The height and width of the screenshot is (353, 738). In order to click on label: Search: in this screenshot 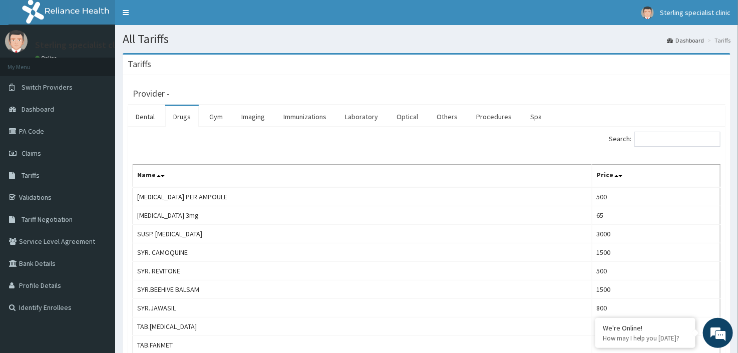, I will do `click(664, 139)`.